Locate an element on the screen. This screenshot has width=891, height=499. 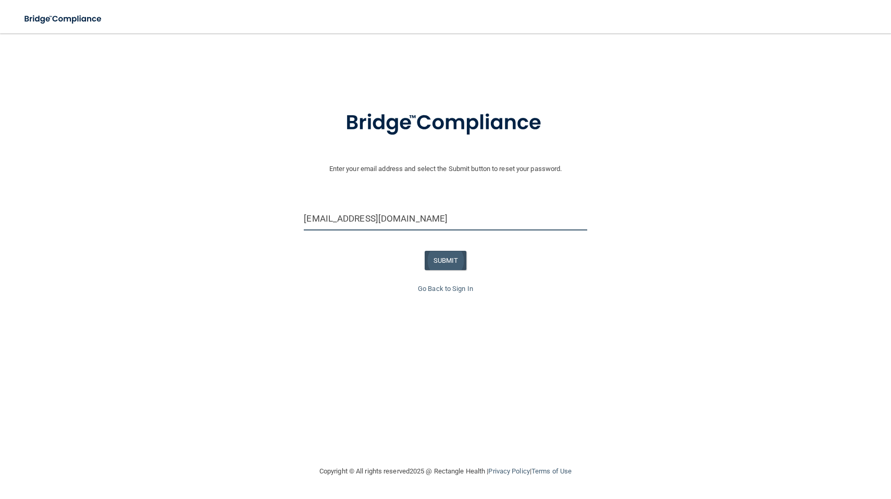
button: SUBMIT is located at coordinates (445, 260).